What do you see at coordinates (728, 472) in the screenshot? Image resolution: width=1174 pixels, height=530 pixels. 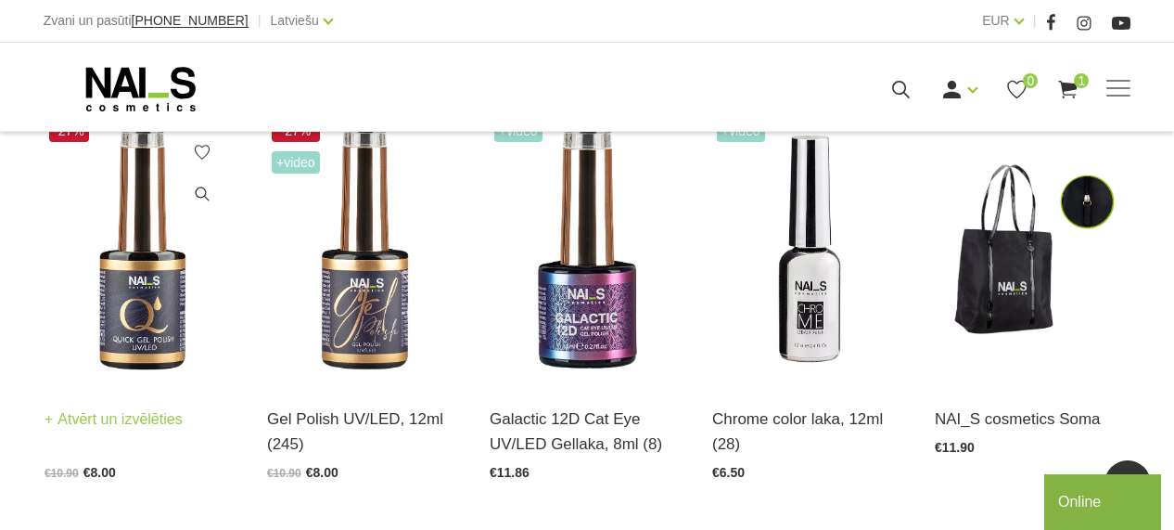 I see `span: €6.50` at bounding box center [728, 472].